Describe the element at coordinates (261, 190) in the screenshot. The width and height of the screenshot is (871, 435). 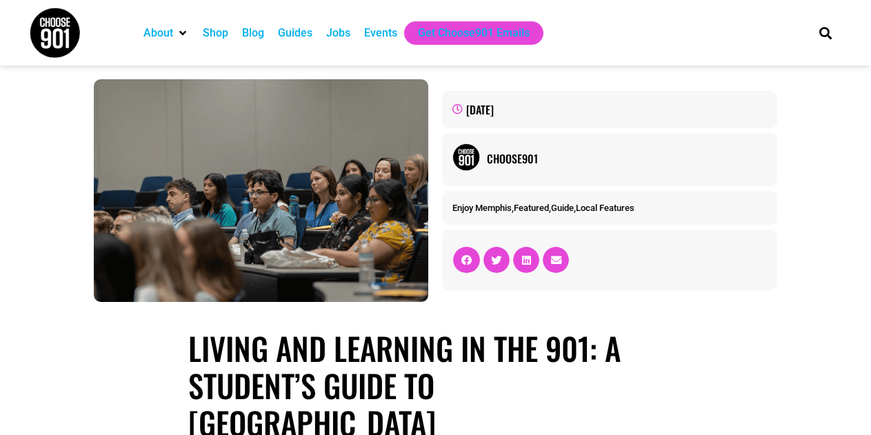
I see `img: A group of students sit attentively in a lecture hall, listening to a presentation. Some have not...` at that location.